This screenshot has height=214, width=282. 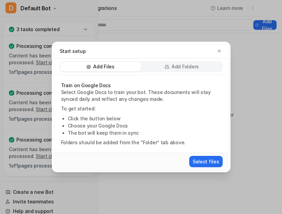 I want to click on p: Select Google Docs to train your bot. These documents will stay synced daily and reflect any chan..., so click(x=141, y=96).